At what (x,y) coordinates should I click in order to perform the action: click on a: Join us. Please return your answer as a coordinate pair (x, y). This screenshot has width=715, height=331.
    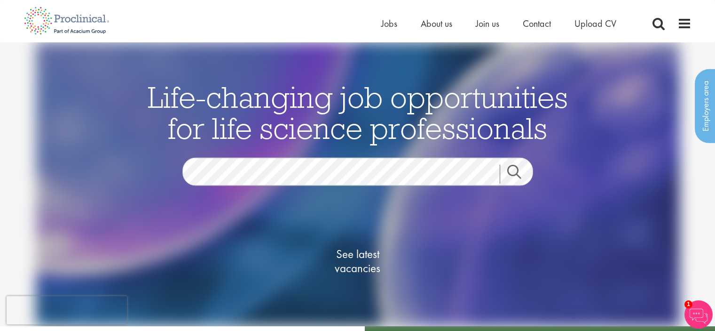
    Looking at the image, I should click on (488, 24).